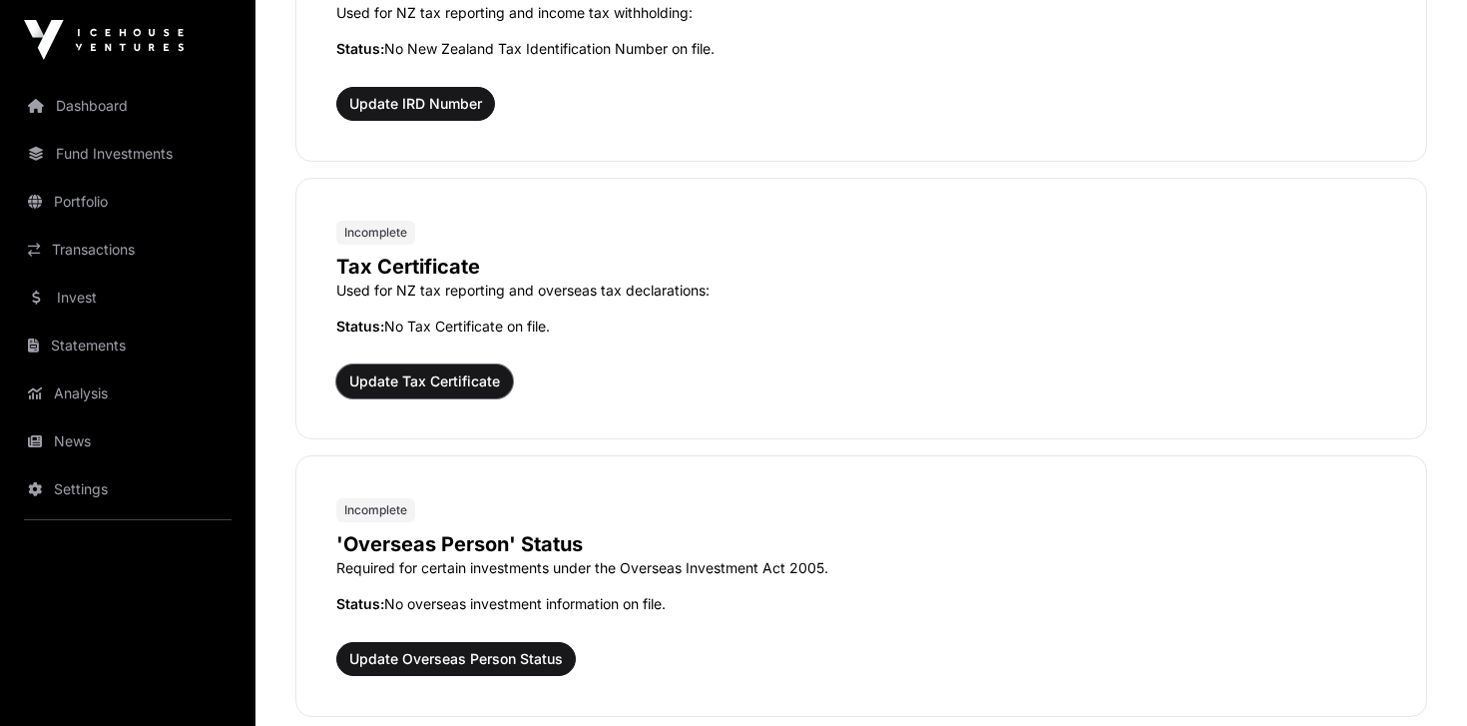 This screenshot has width=1467, height=726. I want to click on a: Transactions, so click(128, 250).